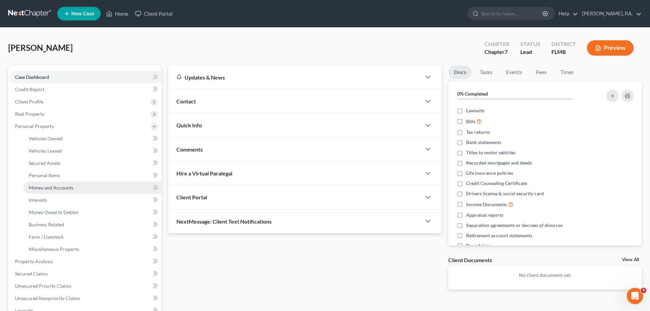 This screenshot has width=650, height=311. What do you see at coordinates (530, 52) in the screenshot?
I see `div: Lead` at bounding box center [530, 52].